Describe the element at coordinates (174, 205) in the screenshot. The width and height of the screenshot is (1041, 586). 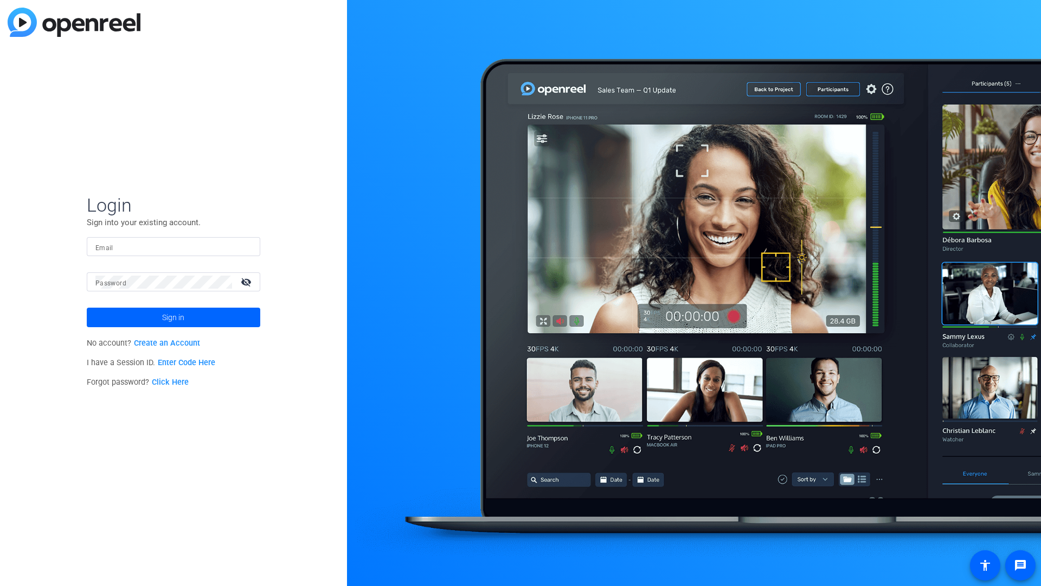
I see `span: Login` at that location.